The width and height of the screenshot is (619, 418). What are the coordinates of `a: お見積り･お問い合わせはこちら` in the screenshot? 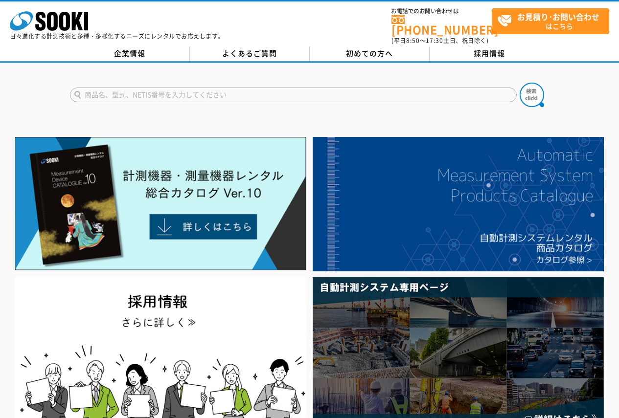 It's located at (551, 21).